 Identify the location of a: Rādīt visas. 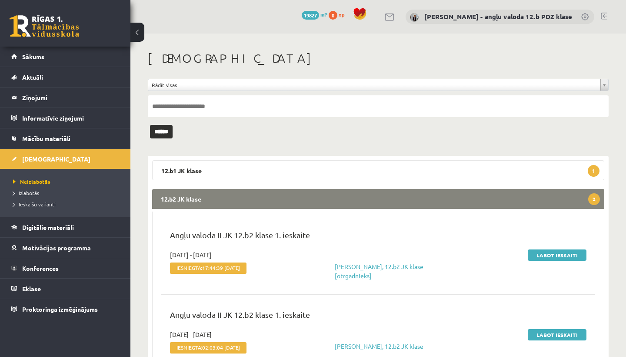
(378, 85).